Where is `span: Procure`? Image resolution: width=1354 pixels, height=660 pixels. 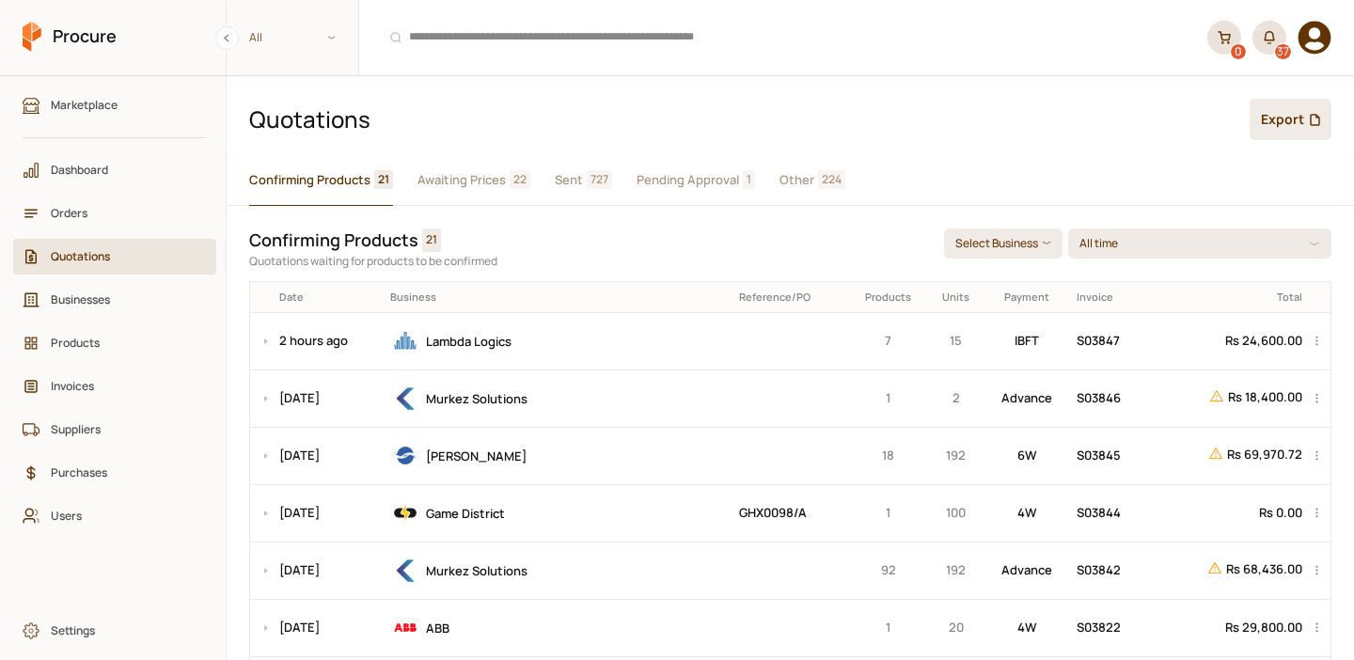 span: Procure is located at coordinates (85, 36).